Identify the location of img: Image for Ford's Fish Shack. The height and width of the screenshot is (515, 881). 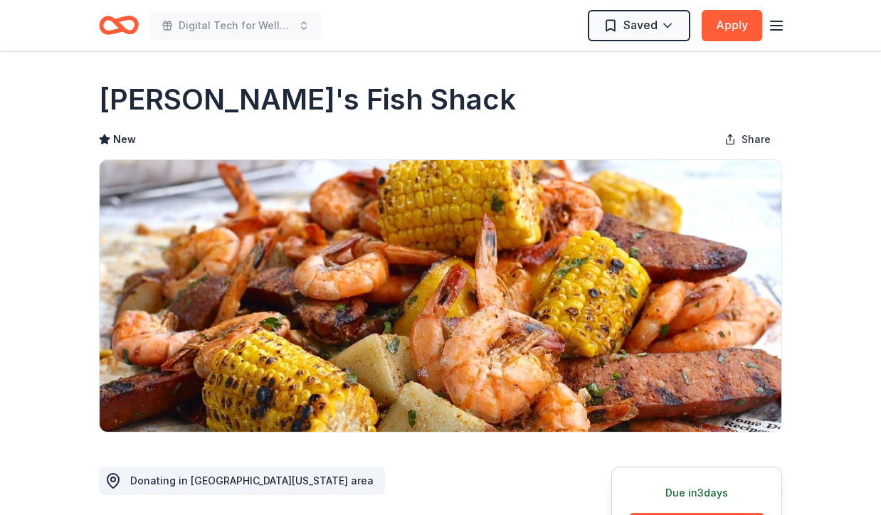
(440, 296).